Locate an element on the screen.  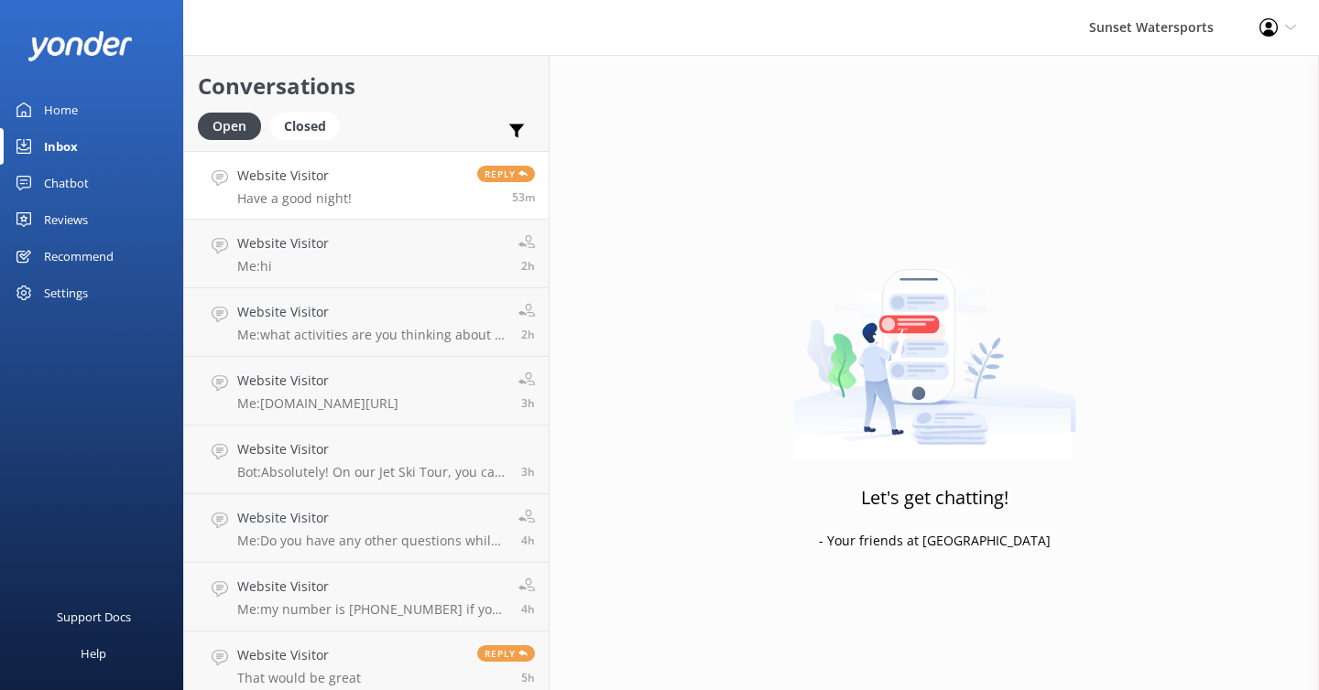
p: Me: what activities are you thinking about ? :) is located at coordinates (371, 335).